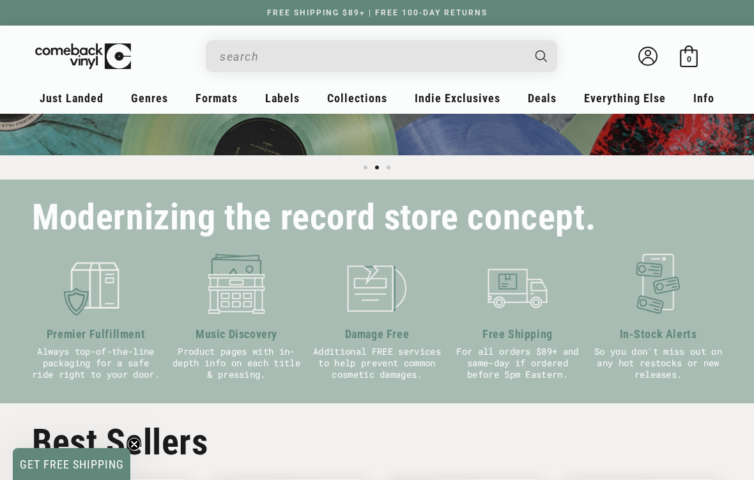 The width and height of the screenshot is (754, 480). What do you see at coordinates (371, 56) in the screenshot?
I see `input: When autocomplete results are available use up and down arrows to review and enter to select` at bounding box center [371, 56].